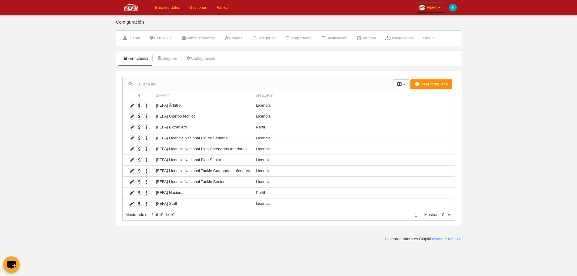 This screenshot has height=276, width=577. I want to click on a: FEFA, so click(430, 8).